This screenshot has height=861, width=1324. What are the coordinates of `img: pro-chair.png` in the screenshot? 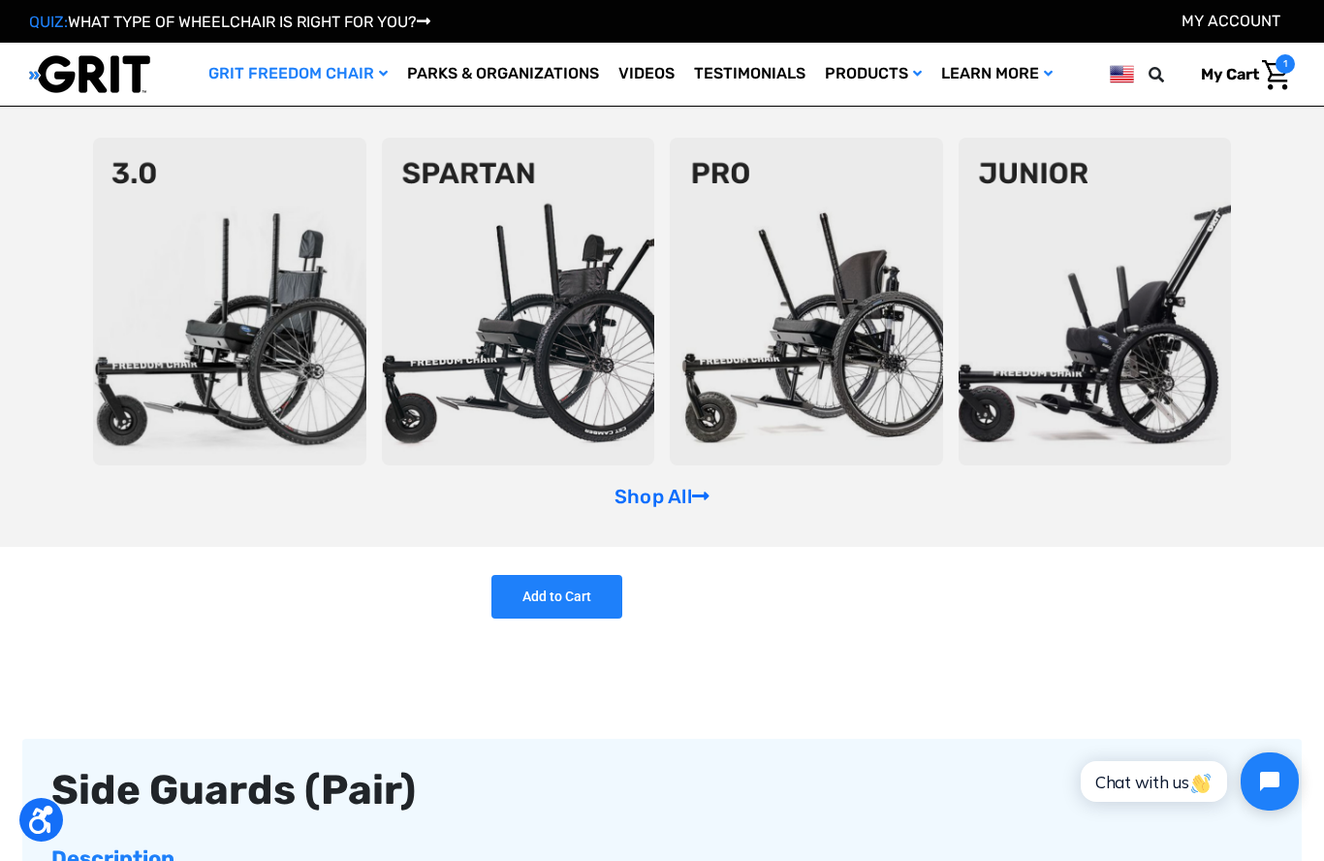 It's located at (806, 301).